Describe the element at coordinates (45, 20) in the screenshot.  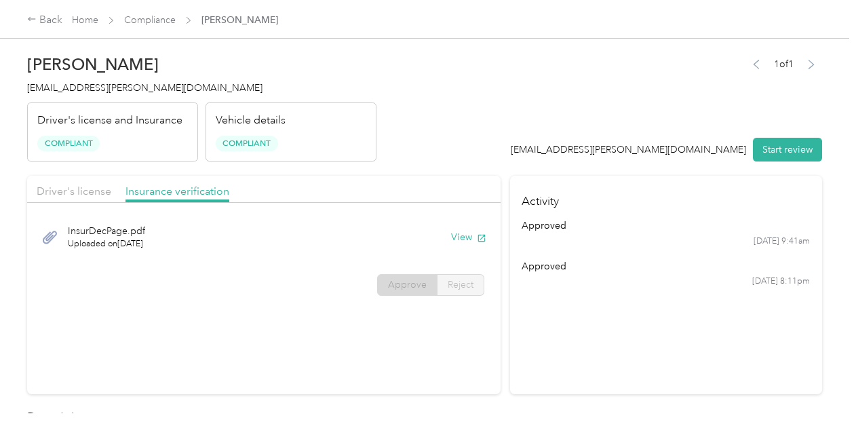
I see `div: Back` at that location.